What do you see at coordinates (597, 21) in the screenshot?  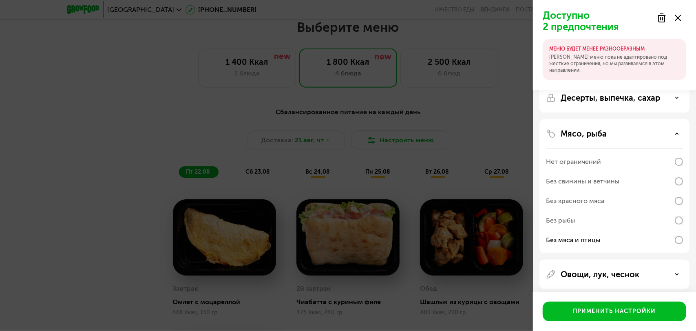 I see `p: Доступно 2 предпочтения` at bounding box center [597, 21].